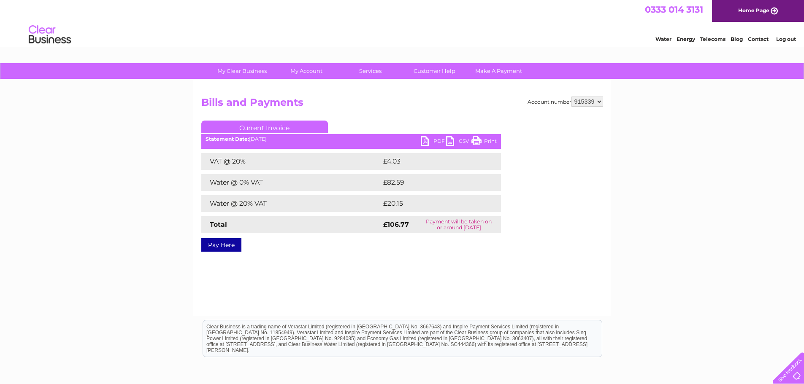 This screenshot has width=804, height=384. Describe the element at coordinates (431, 162) in the screenshot. I see `td: £4.03` at that location.